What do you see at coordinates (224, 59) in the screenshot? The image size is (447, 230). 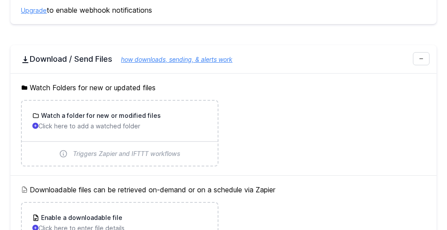 I see `h2: Download / Send Files` at bounding box center [224, 59].